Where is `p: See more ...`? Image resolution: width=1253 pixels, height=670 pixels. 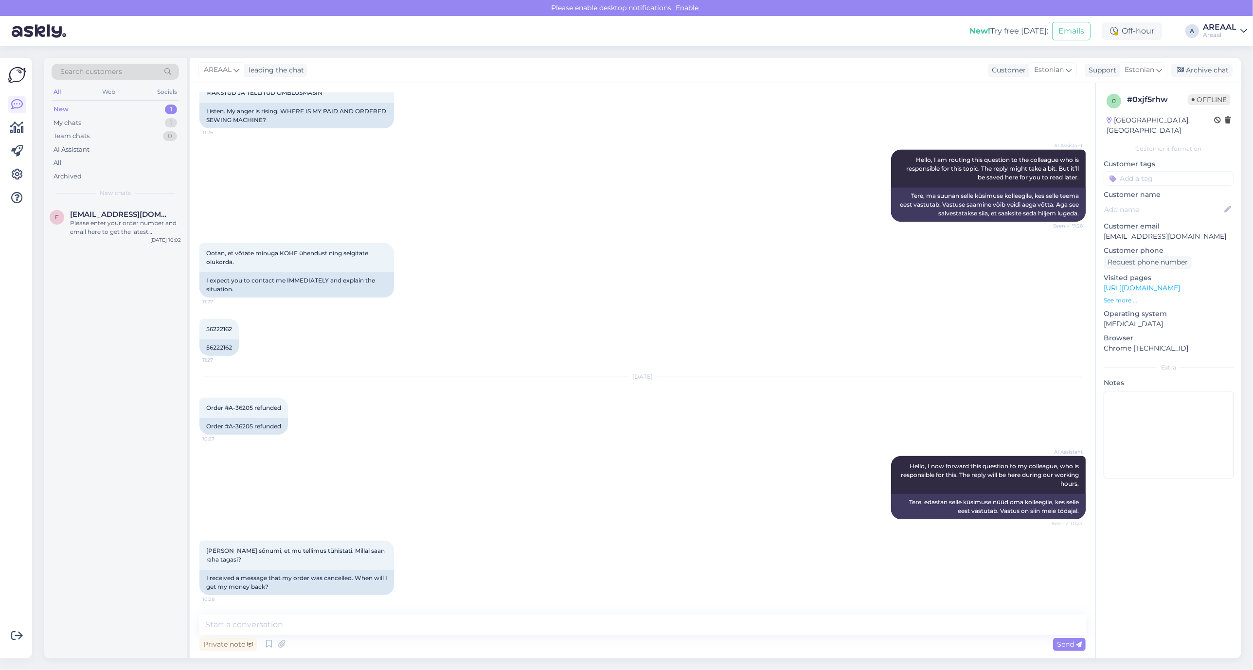 p: See more ... is located at coordinates (1169, 301).